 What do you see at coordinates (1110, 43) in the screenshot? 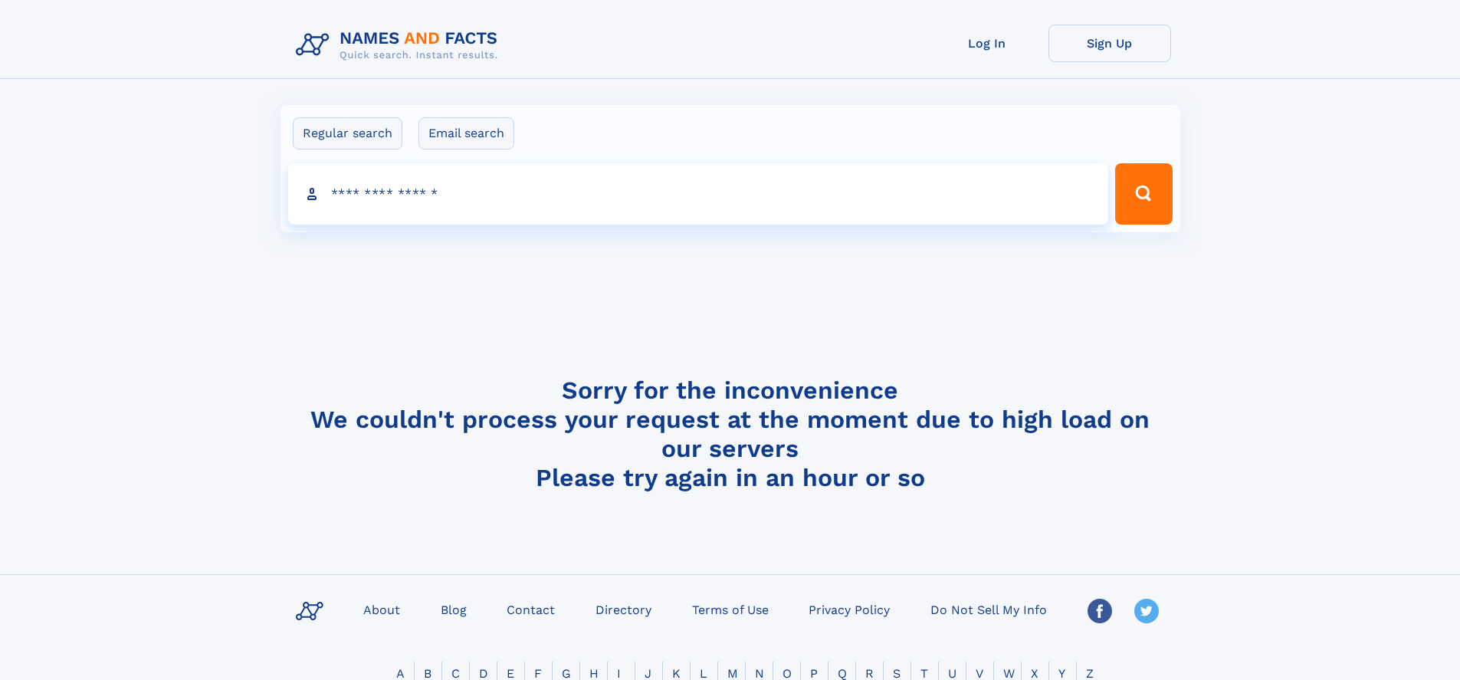
I see `a: Sign Up` at bounding box center [1110, 43].